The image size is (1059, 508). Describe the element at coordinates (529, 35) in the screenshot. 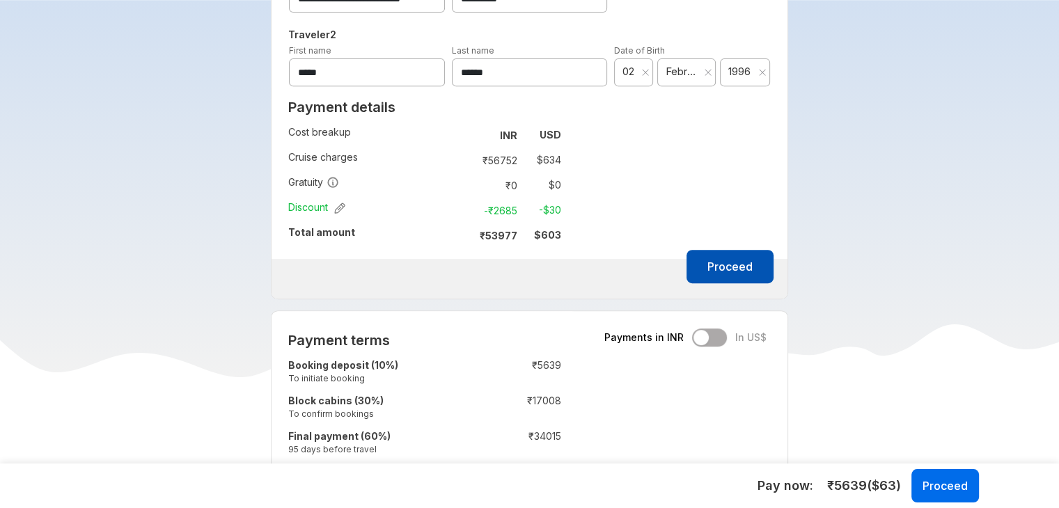

I see `h5: Traveler 2` at that location.